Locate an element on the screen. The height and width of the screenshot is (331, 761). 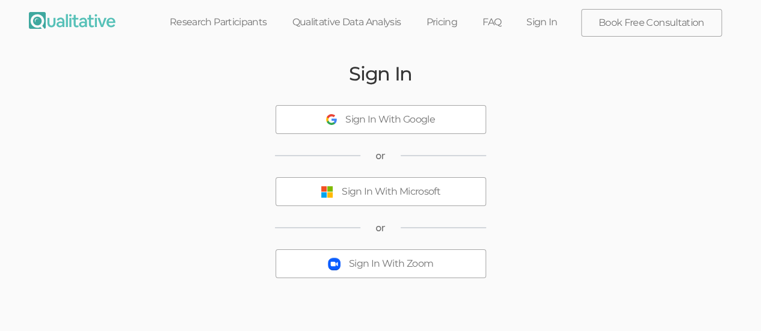
div: Sign In With Zoom is located at coordinates (391, 264).